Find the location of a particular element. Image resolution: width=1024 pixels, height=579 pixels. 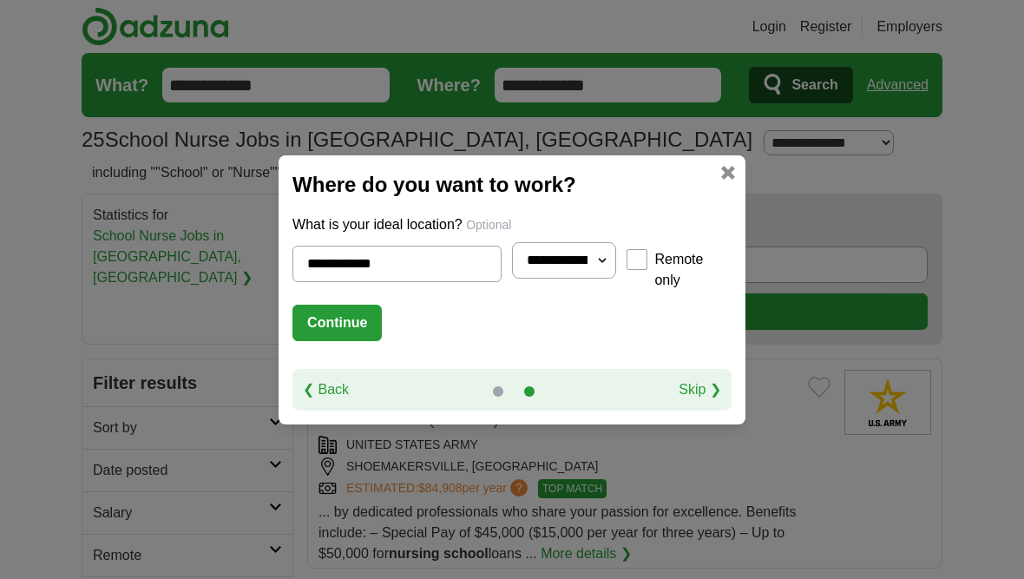

button: Continue is located at coordinates (337, 323).